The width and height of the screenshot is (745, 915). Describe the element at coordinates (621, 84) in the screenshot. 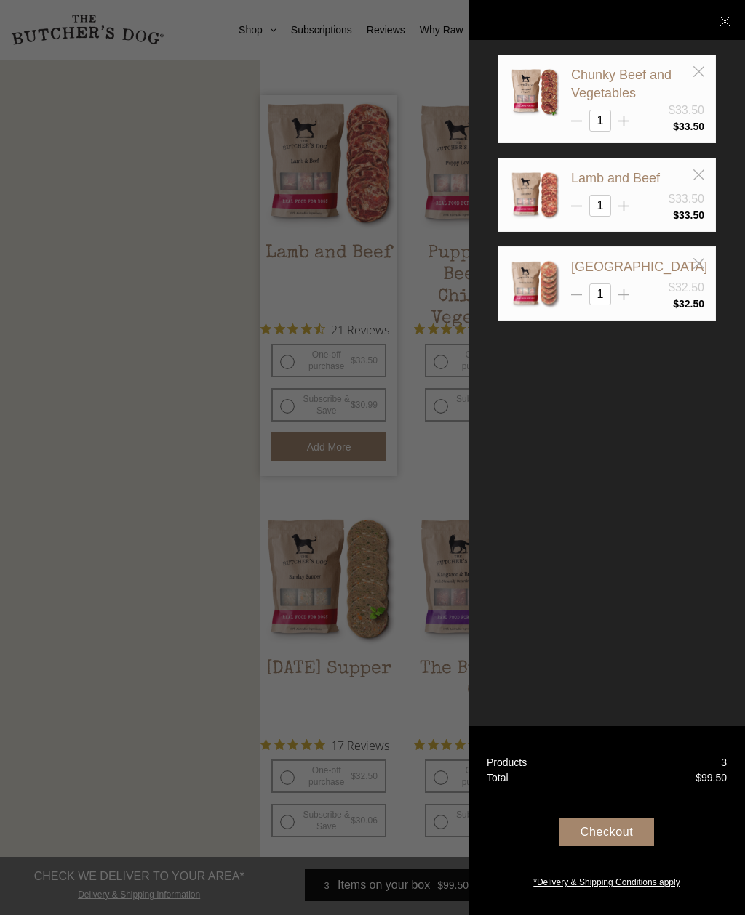

I see `a: Chunky Beef and Vegetables` at that location.